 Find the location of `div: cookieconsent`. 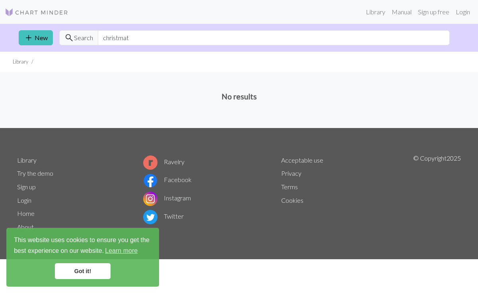

div: cookieconsent is located at coordinates (83, 257).